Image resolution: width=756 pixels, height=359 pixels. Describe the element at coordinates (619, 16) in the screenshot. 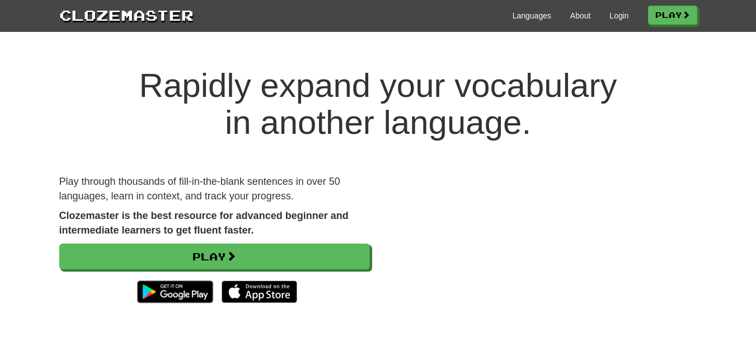

I see `a: Login` at that location.